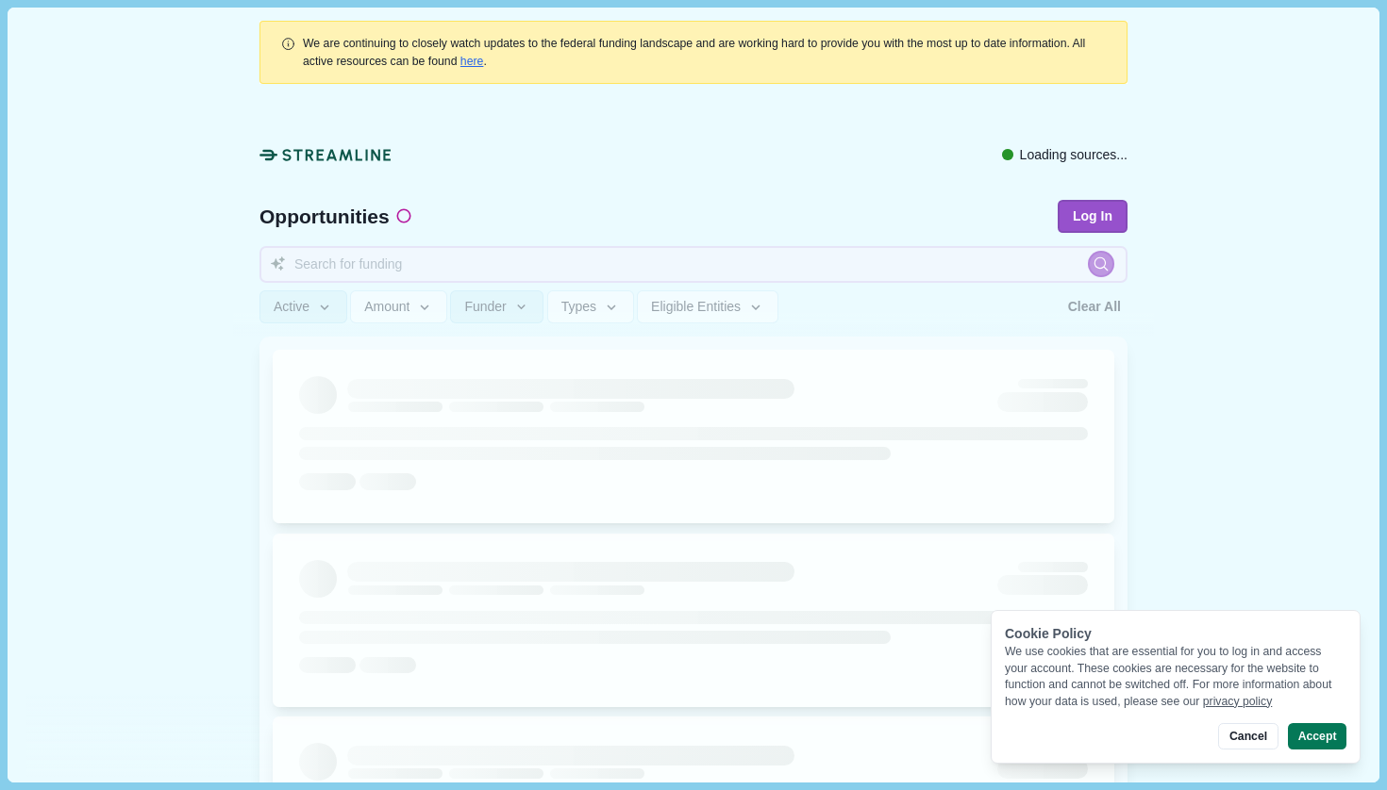 The height and width of the screenshot is (790, 1387). I want to click on button: Types, so click(590, 307).